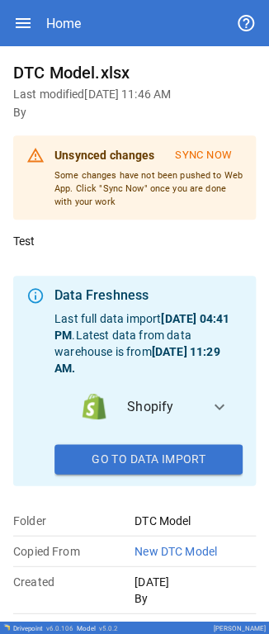  Describe the element at coordinates (135, 73) in the screenshot. I see `h6: DTC Model.xlsx` at that location.